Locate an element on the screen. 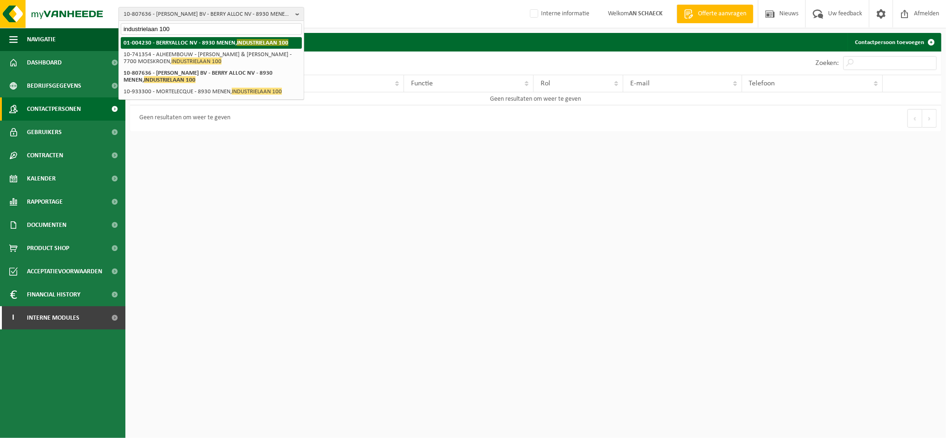  span: Gebruikers is located at coordinates (44, 132).